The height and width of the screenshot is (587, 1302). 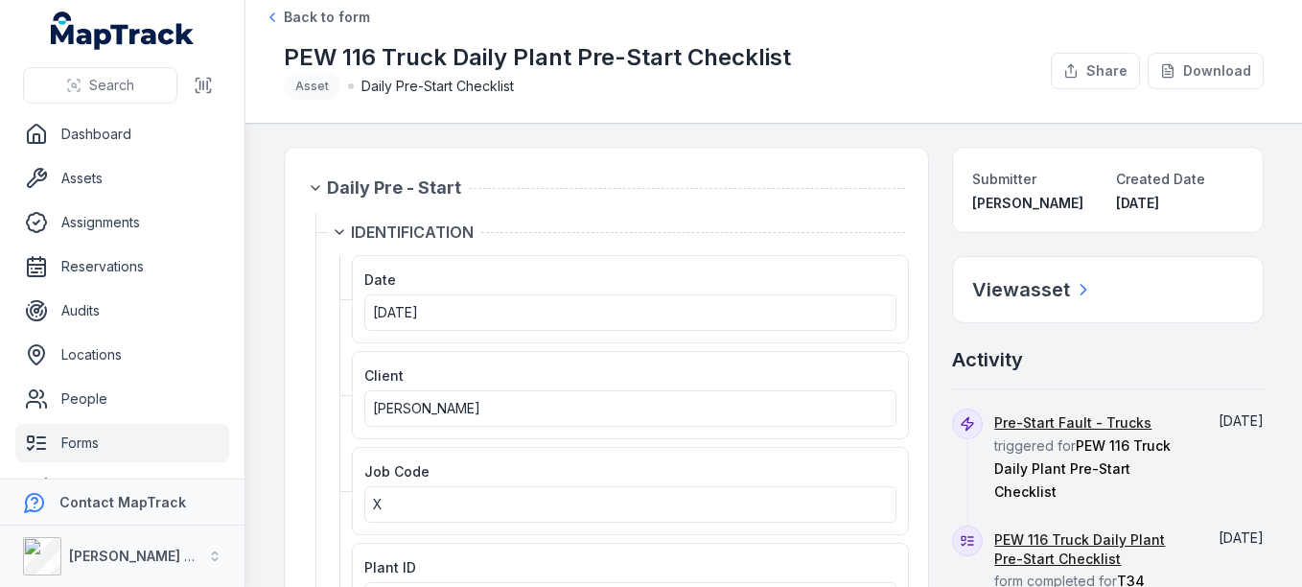 What do you see at coordinates (1095, 71) in the screenshot?
I see `button: Share` at bounding box center [1095, 71].